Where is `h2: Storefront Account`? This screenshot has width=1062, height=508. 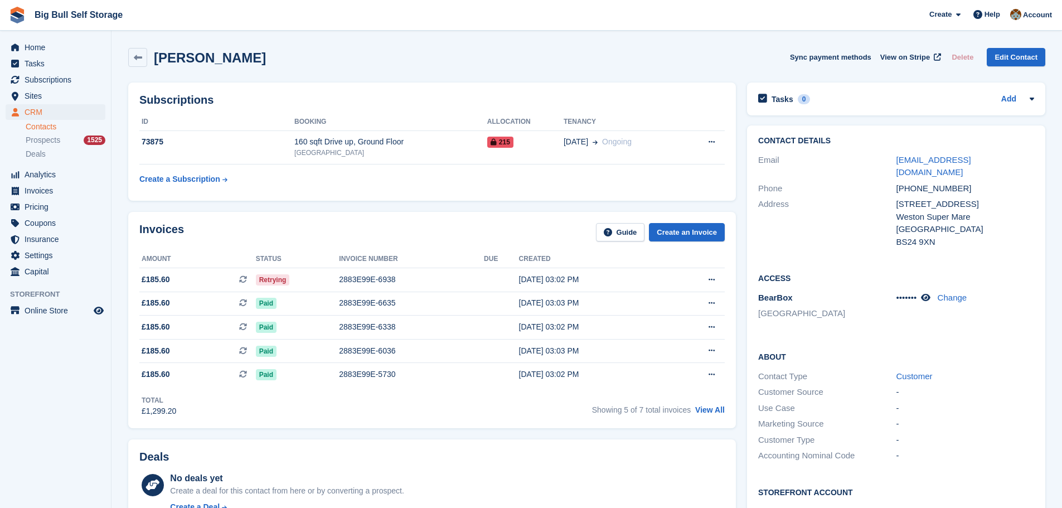
h2: Storefront Account is located at coordinates (896, 492).